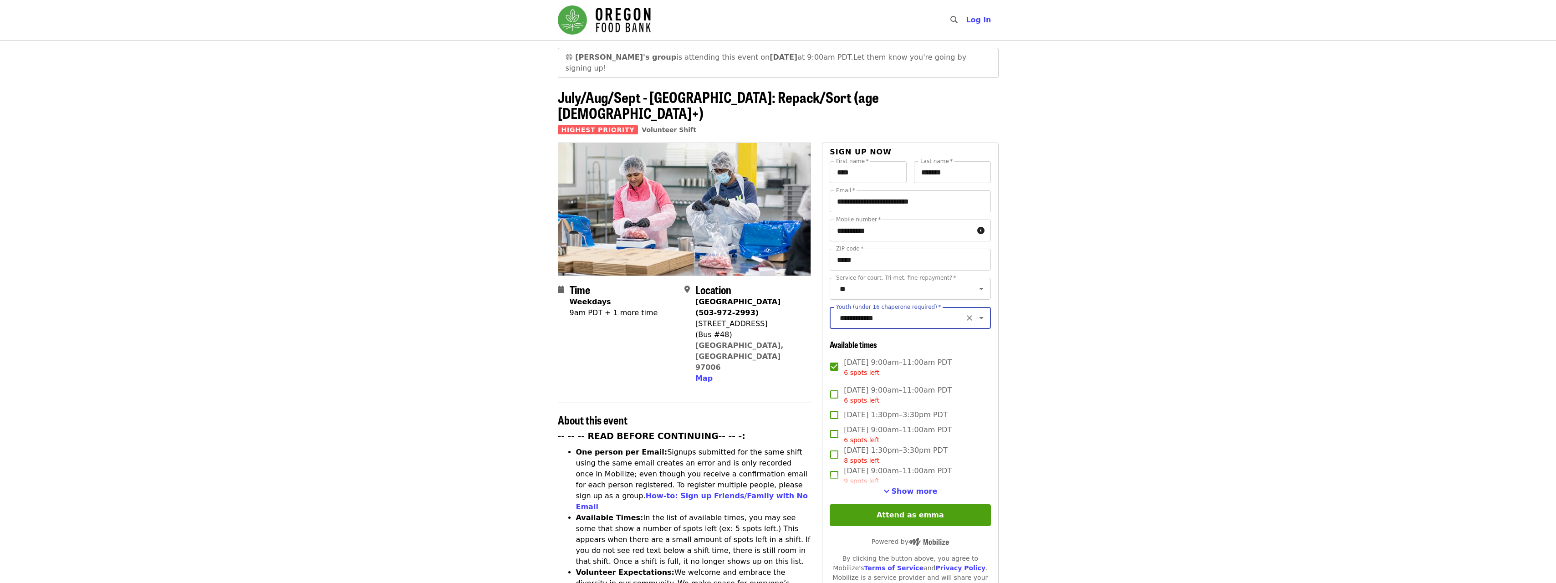 Image resolution: width=1556 pixels, height=583 pixels. Describe the element at coordinates (845, 190) in the screenshot. I see `label: Email` at that location.